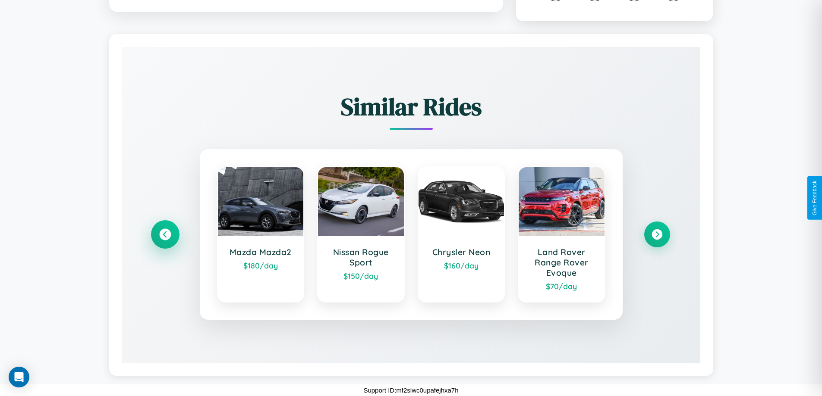  Describe the element at coordinates (561, 235) in the screenshot. I see `a: Land Rover Range Rover Evoque$70/day` at that location.